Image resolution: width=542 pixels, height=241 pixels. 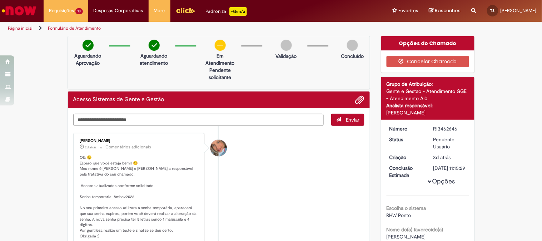 I want to click on textarea: Digite sua mensagem aqui..., so click(x=199, y=120).